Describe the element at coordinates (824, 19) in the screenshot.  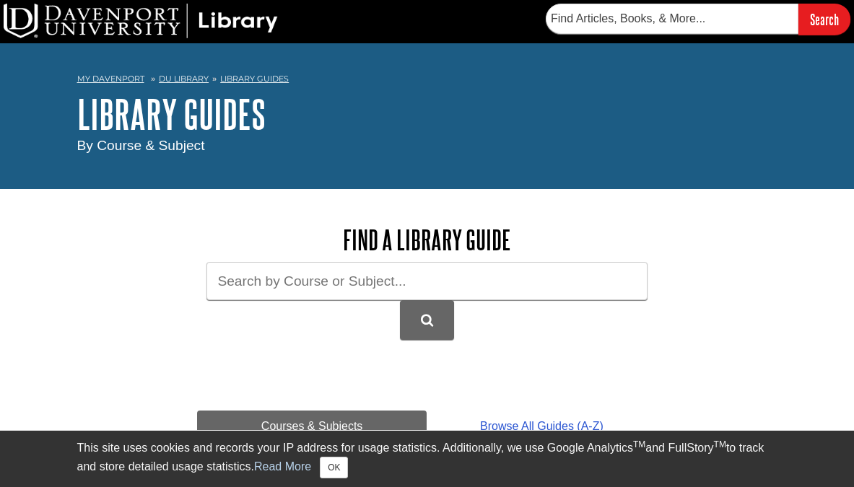
I see `input: Search` at that location.